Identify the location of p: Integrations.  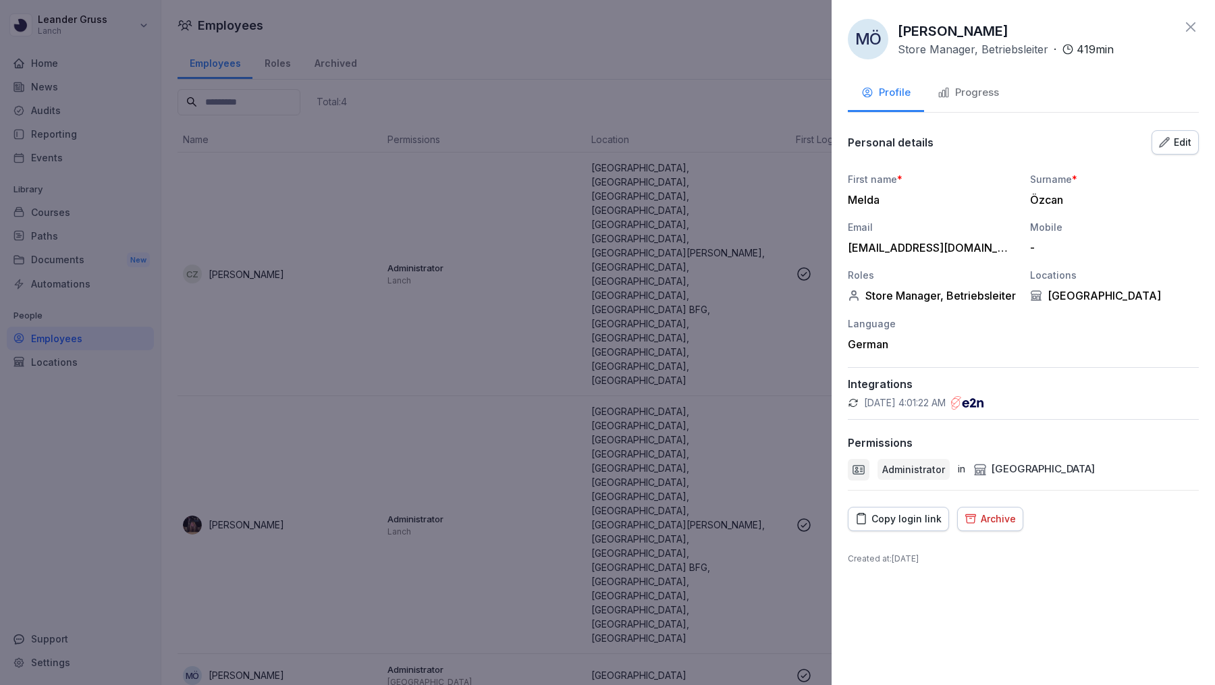
(1023, 384).